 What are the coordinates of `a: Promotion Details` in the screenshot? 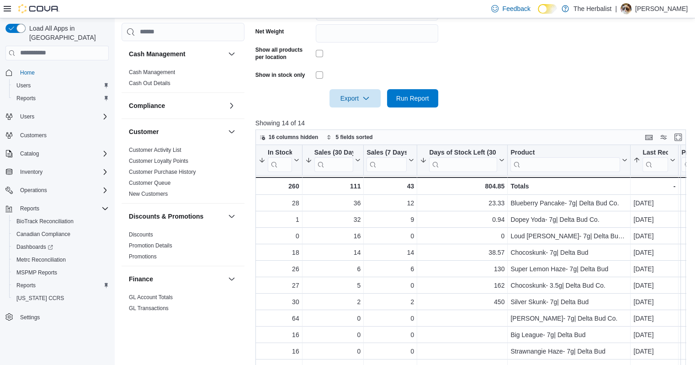 It's located at (150, 245).